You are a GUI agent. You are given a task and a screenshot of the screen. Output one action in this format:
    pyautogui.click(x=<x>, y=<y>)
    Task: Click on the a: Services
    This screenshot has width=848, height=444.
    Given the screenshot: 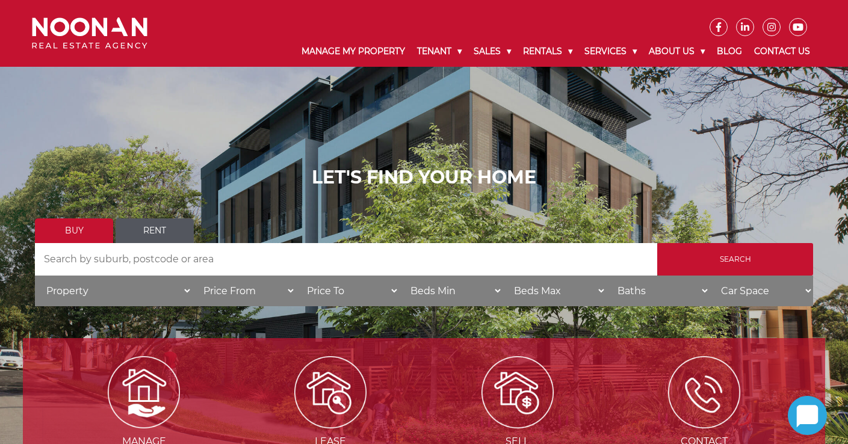 What is the action you would take?
    pyautogui.click(x=610, y=51)
    